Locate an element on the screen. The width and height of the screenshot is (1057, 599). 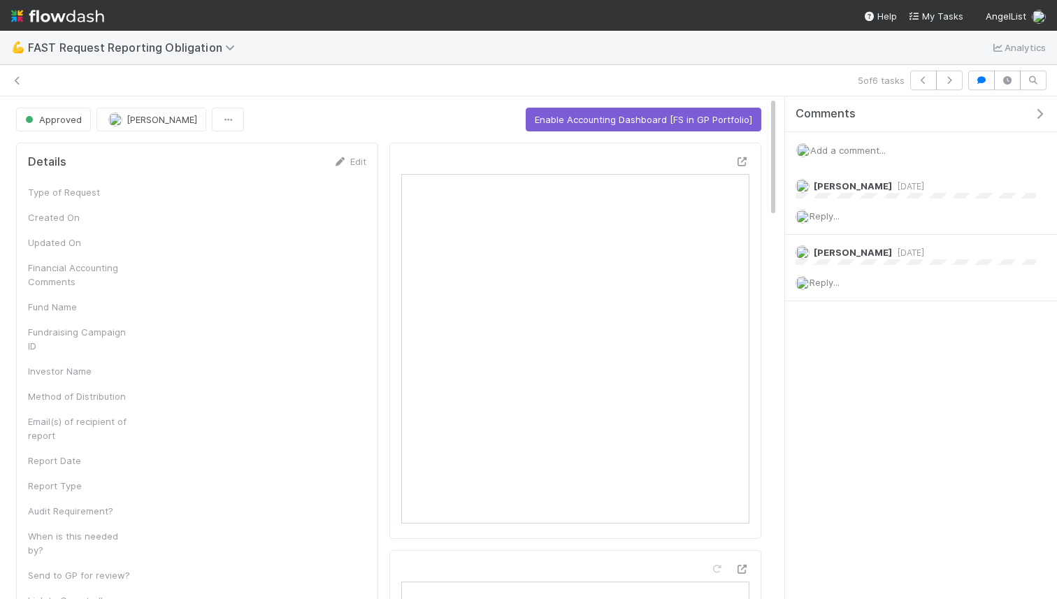
div: Fund Name is located at coordinates (80, 307).